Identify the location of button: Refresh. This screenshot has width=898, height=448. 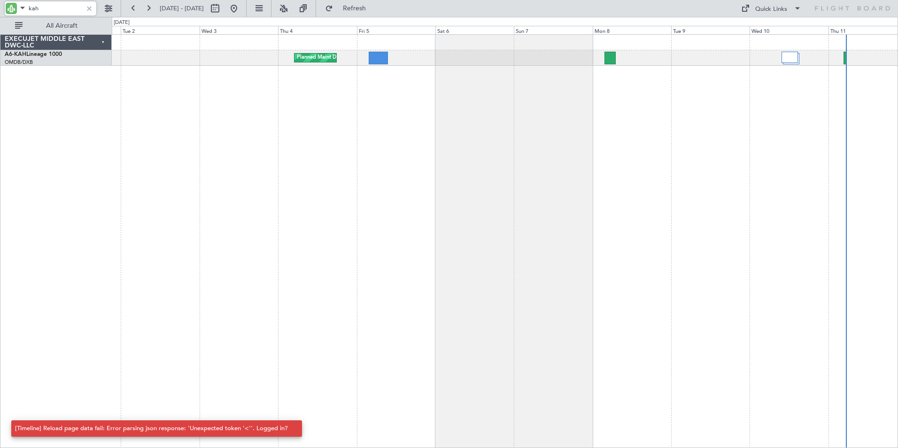
(349, 8).